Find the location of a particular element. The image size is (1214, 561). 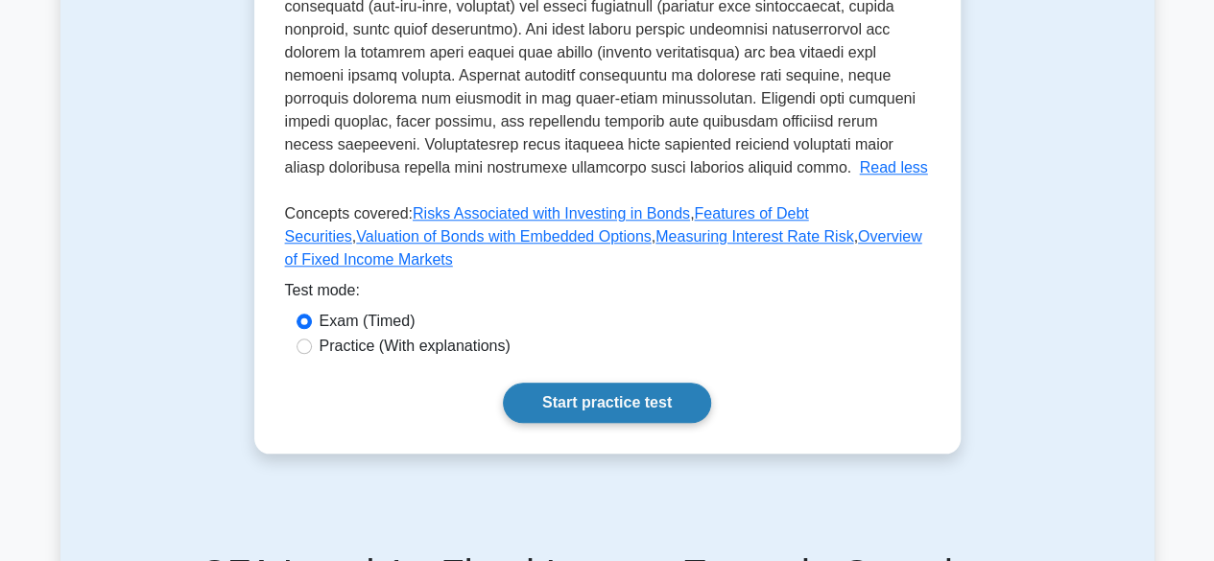

button: Read less is located at coordinates (893, 168).